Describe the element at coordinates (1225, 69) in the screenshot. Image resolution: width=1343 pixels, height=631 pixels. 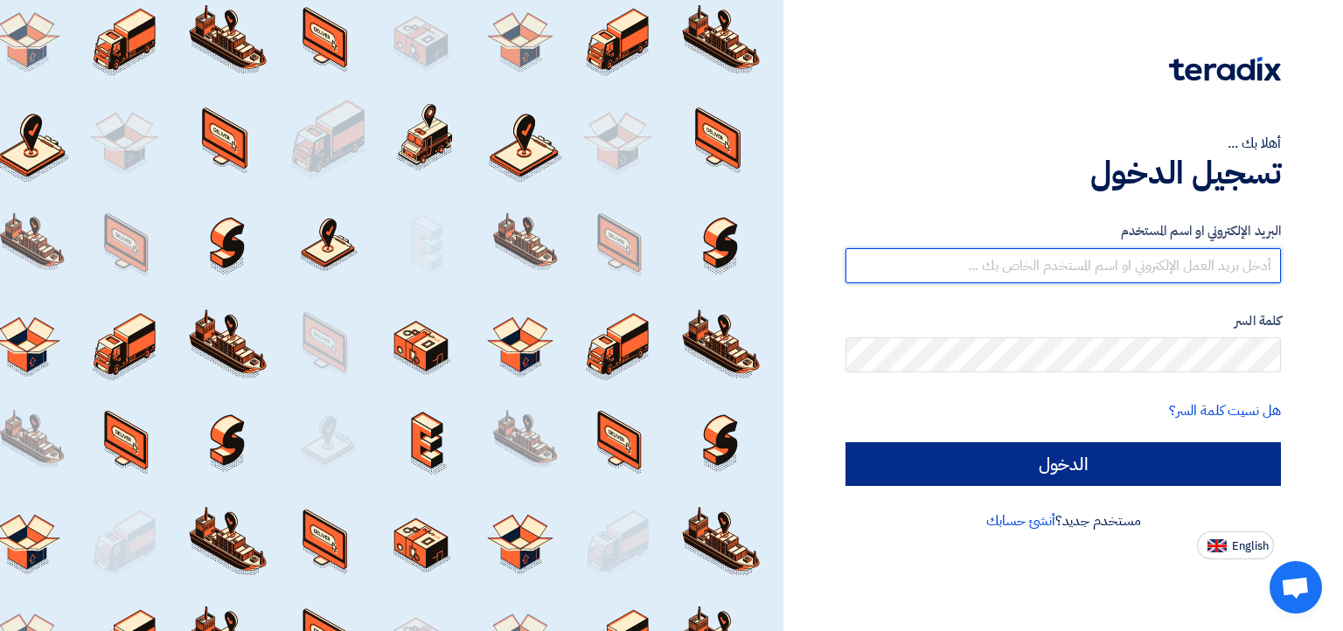
I see `img: Teradix logo` at that location.